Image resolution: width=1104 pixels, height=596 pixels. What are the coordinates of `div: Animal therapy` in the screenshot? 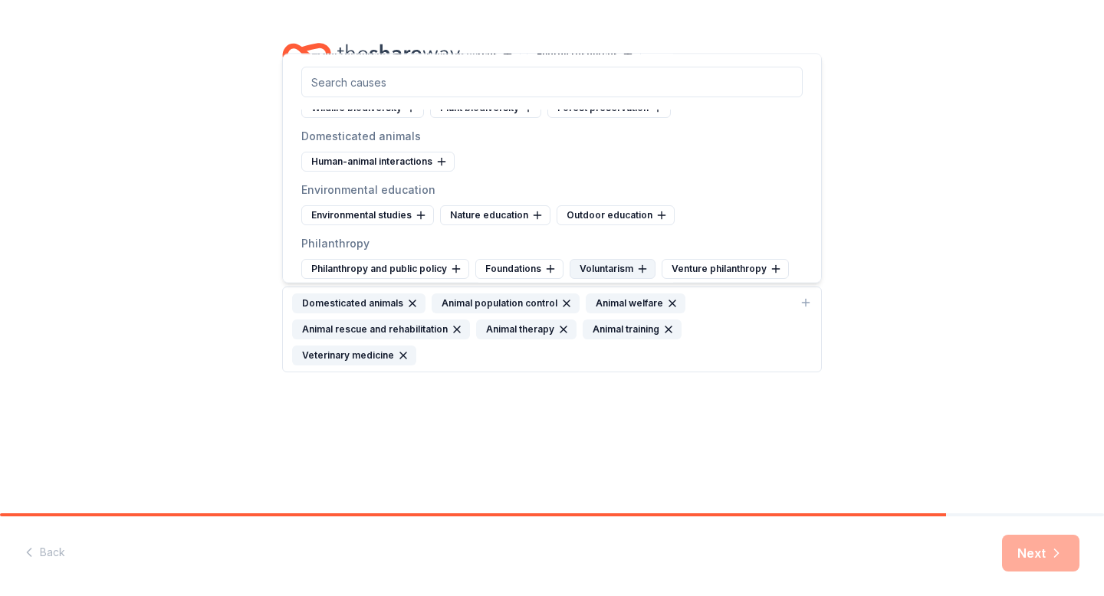 It's located at (526, 330).